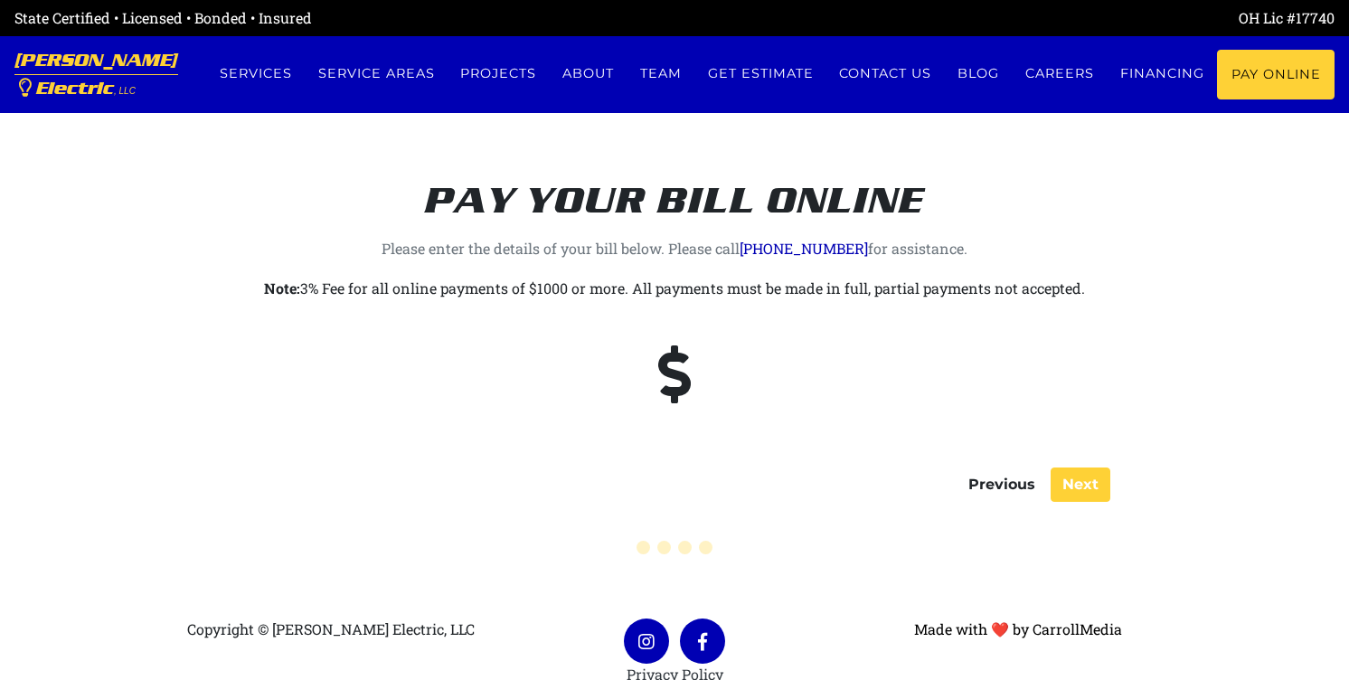 The width and height of the screenshot is (1349, 680). Describe the element at coordinates (1005, 18) in the screenshot. I see `div: OH Lic #17740` at that location.